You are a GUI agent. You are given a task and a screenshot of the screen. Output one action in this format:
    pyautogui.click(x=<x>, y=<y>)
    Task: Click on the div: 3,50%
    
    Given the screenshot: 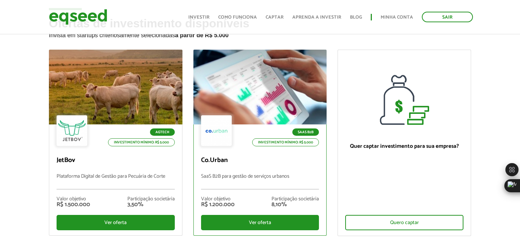 What is the action you would take?
    pyautogui.click(x=151, y=205)
    